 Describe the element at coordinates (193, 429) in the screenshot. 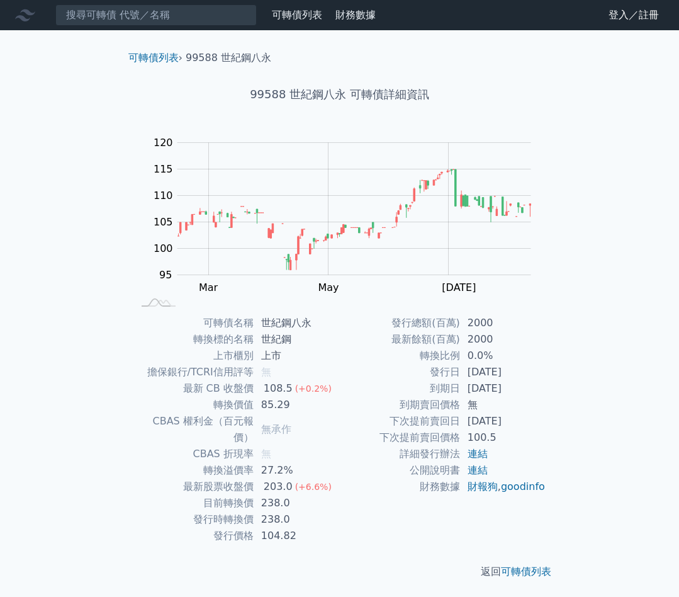

I see `td: CBAS 權利金（百元報價）` at that location.